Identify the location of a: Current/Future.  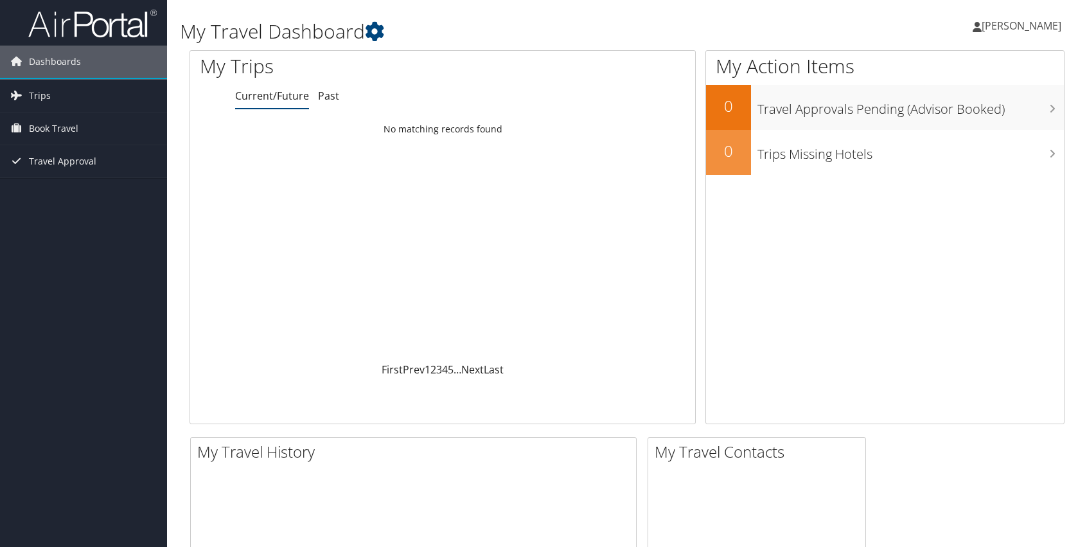
(272, 96).